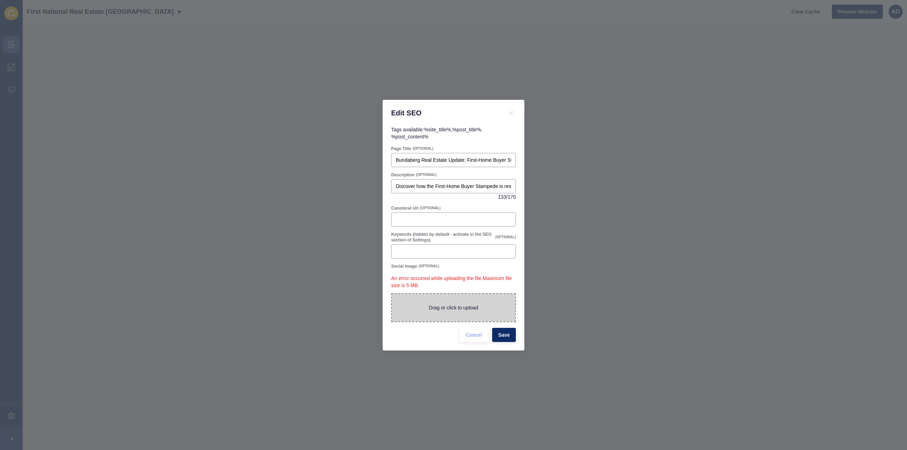 Image resolution: width=907 pixels, height=450 pixels. I want to click on span: 170, so click(512, 197).